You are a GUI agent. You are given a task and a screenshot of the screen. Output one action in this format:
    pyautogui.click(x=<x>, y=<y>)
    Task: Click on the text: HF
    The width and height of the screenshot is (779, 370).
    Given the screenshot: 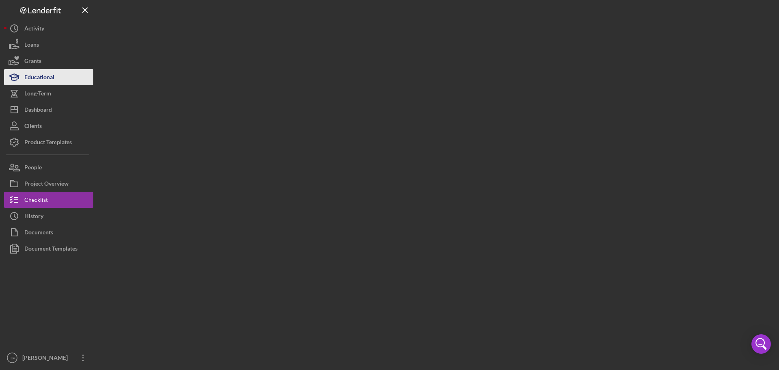 What is the action you would take?
    pyautogui.click(x=12, y=358)
    